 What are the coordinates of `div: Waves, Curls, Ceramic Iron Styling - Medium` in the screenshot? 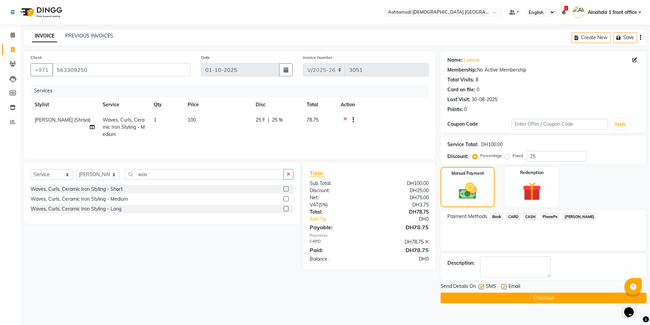 It's located at (79, 199).